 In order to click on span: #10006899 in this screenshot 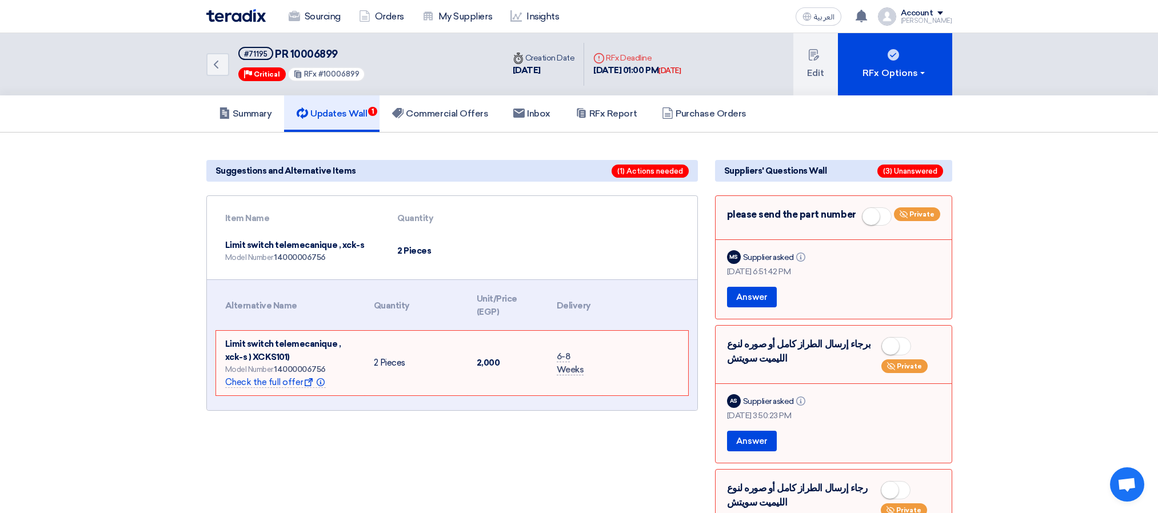, I will do `click(339, 74)`.